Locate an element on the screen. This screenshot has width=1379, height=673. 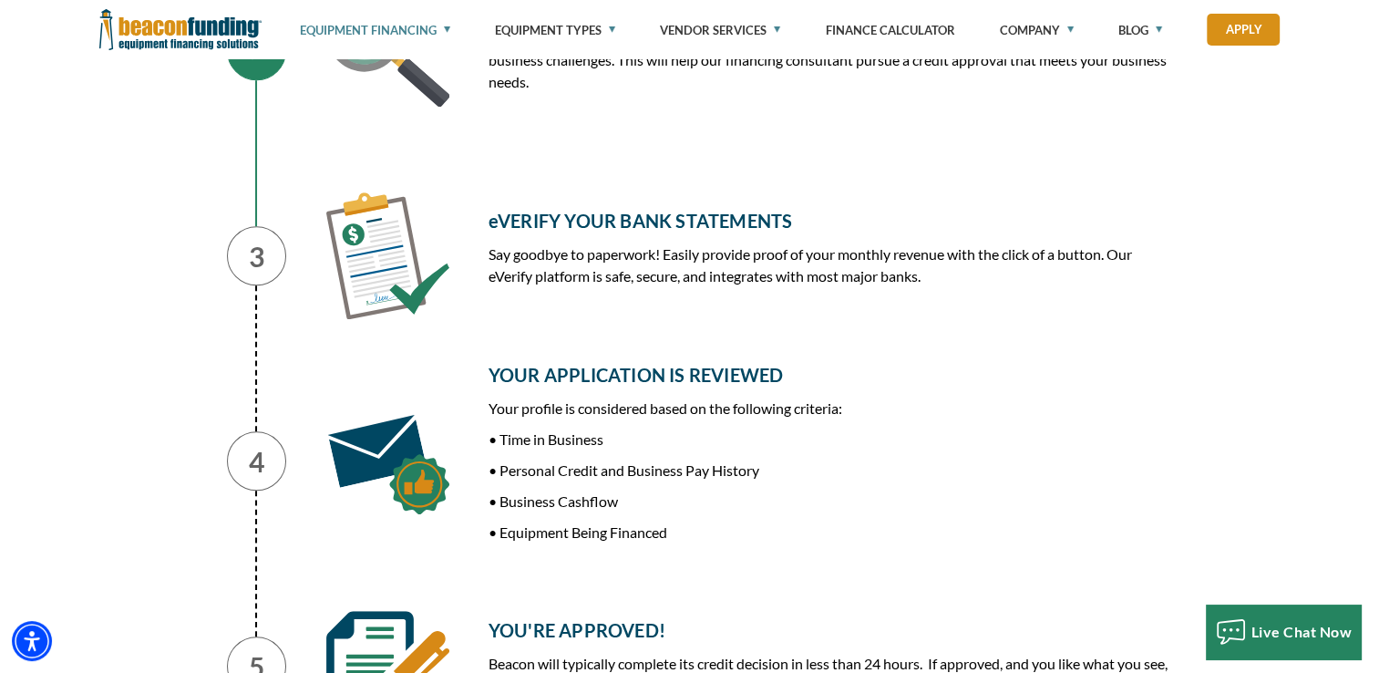
p: • Personal Credit and Business Pay History is located at coordinates (828, 470).